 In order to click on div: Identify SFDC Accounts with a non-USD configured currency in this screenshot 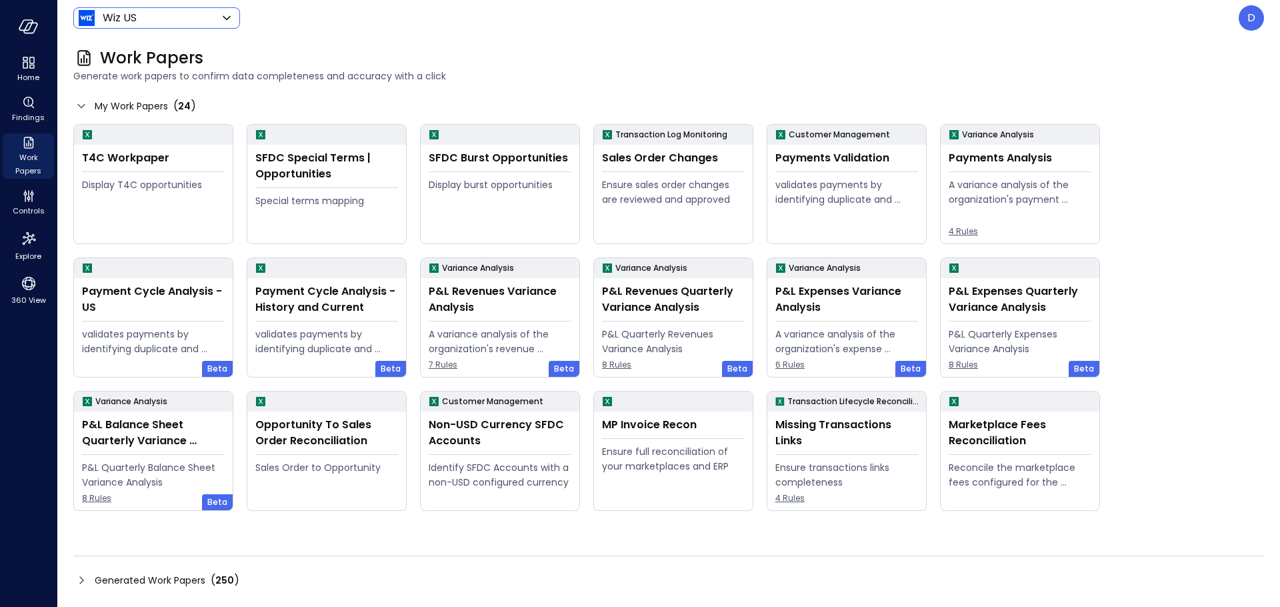, I will do `click(500, 475)`.